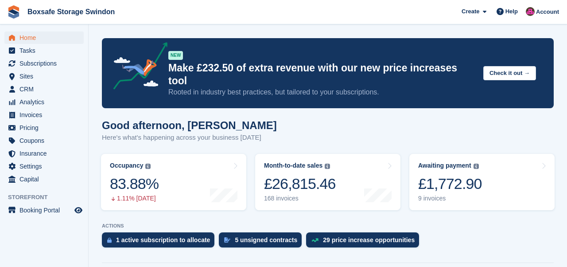 The image size is (567, 267). I want to click on div: Occupancy, so click(126, 165).